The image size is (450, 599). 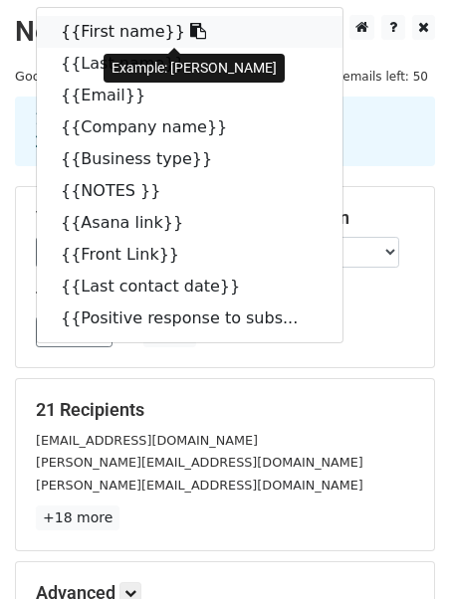 I want to click on div: 1. Write your email in Gmail 2. Click, so click(x=225, y=131).